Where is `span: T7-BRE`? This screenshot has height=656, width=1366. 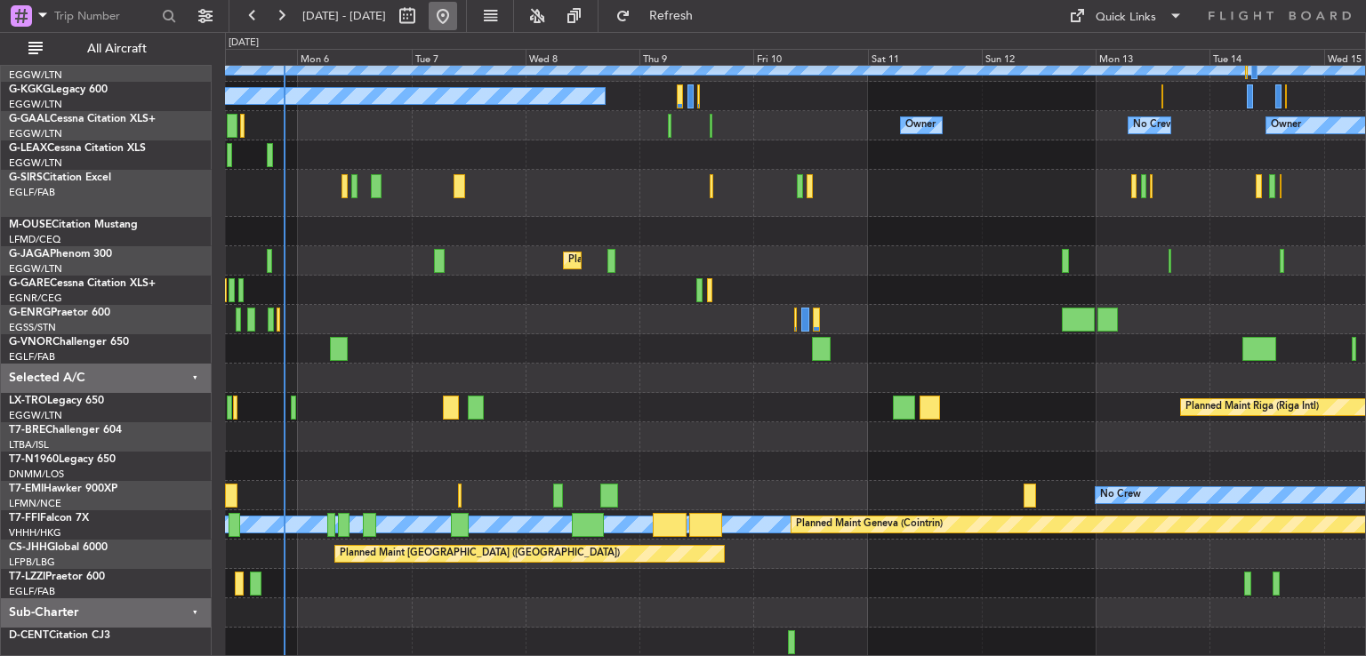
span: T7-BRE is located at coordinates (27, 430).